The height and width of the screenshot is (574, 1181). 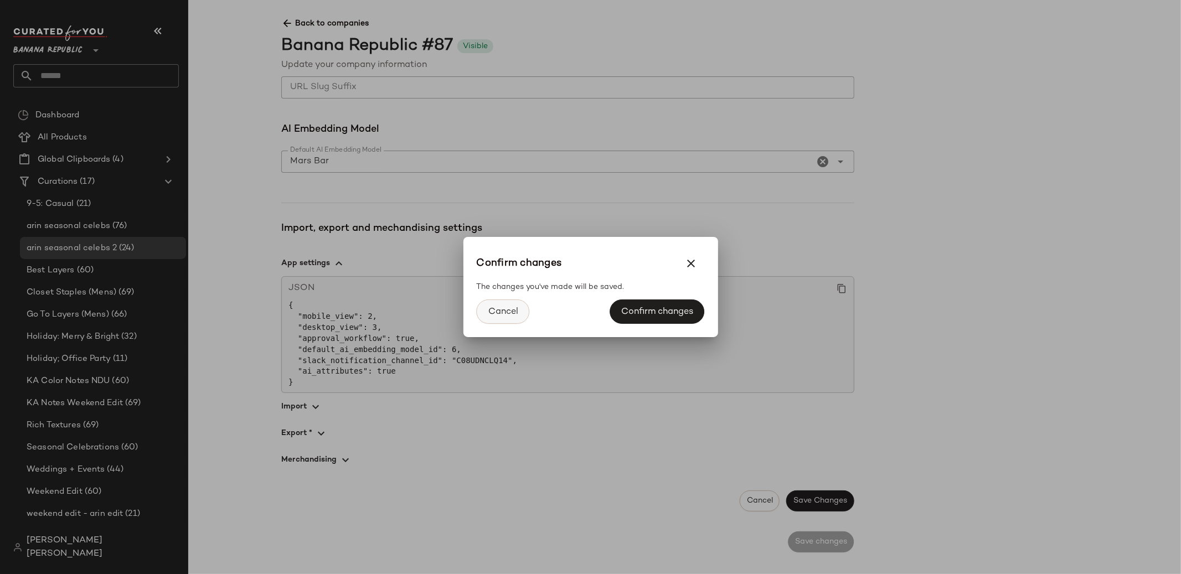 I want to click on span: Cancel, so click(x=502, y=312).